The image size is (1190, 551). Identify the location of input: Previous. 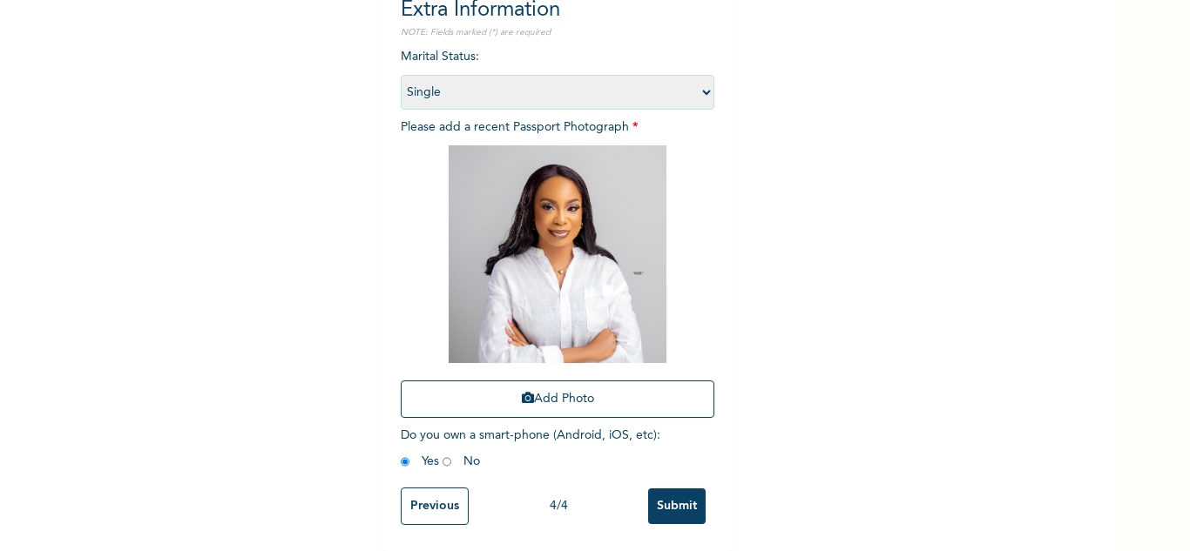
(435, 506).